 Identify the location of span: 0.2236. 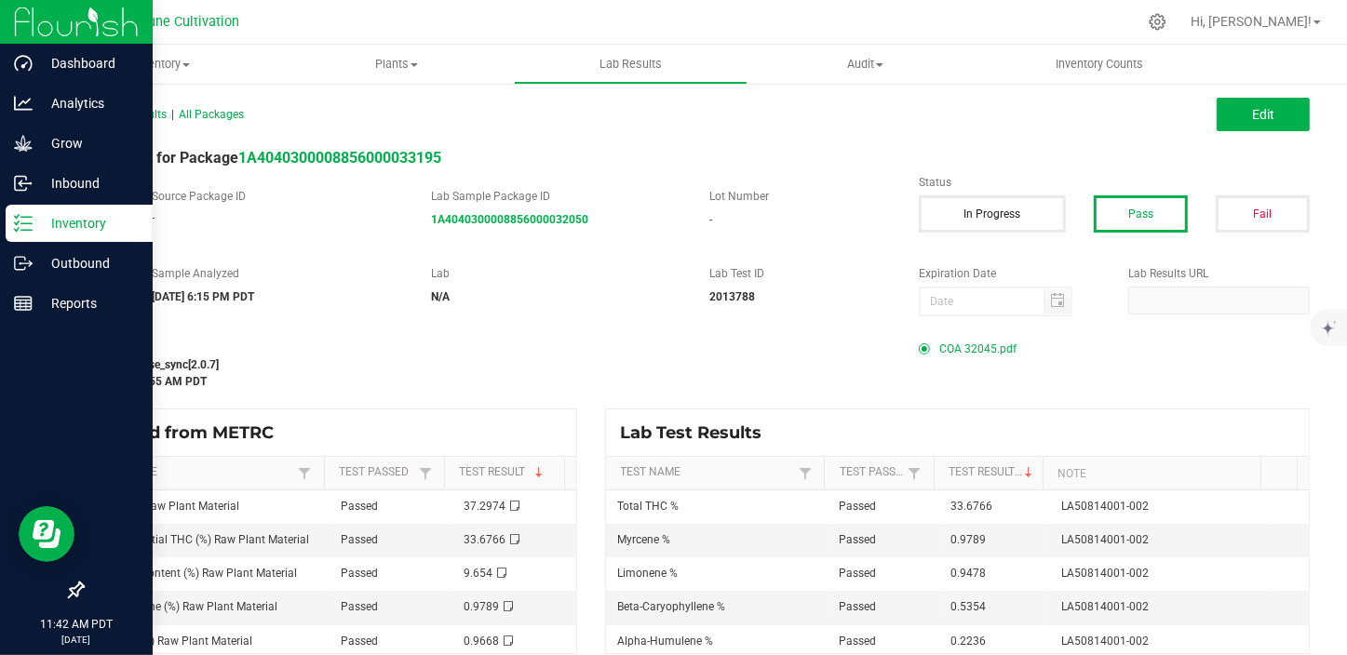
(968, 641).